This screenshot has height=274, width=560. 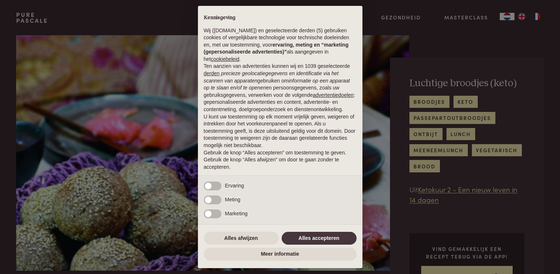 I want to click on button: advertentiedoelen, so click(x=333, y=95).